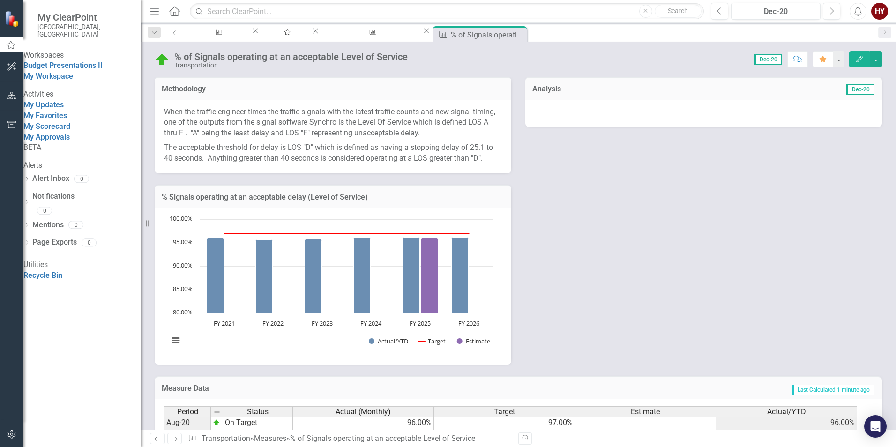  What do you see at coordinates (82, 94) in the screenshot?
I see `div: Activities` at bounding box center [82, 94].